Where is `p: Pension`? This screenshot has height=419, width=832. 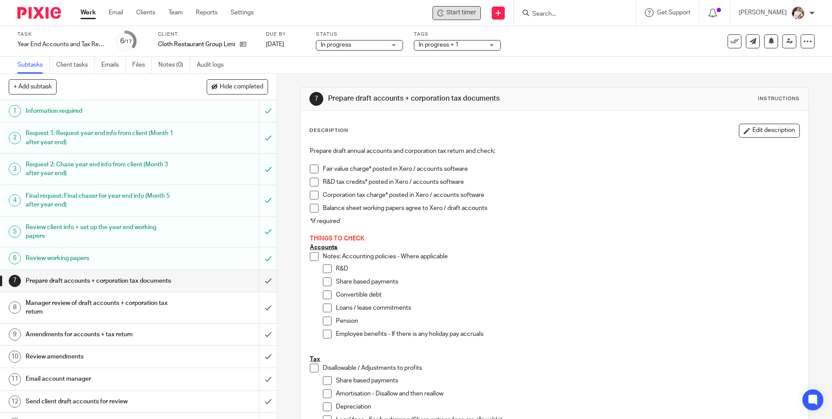
p: Pension is located at coordinates (567, 321).